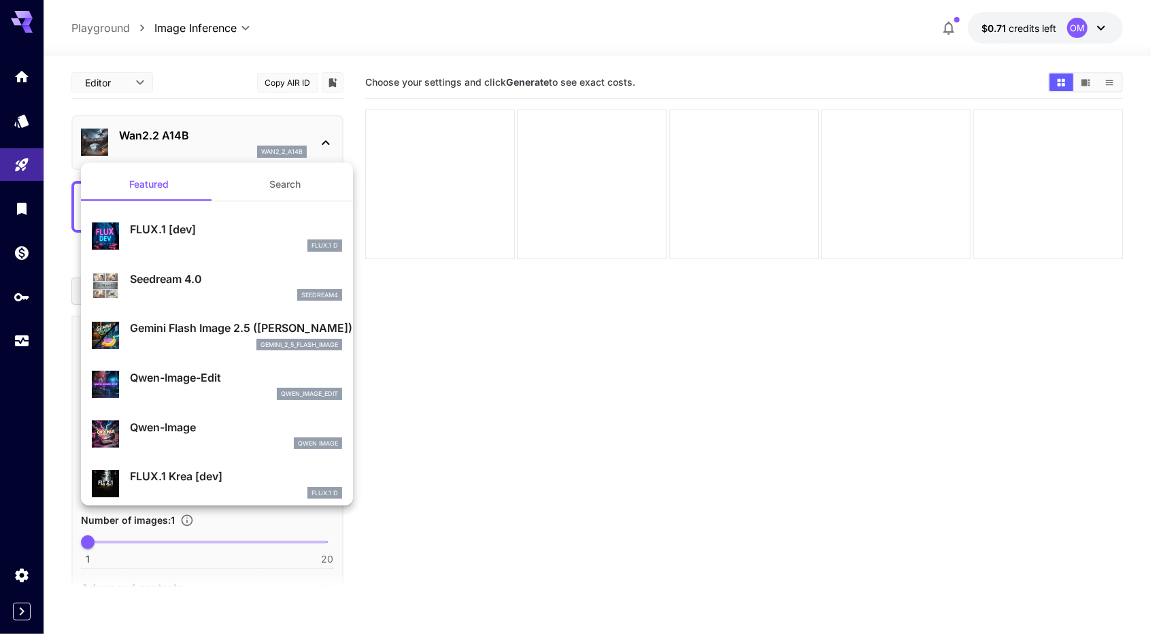 The image size is (1161, 634). What do you see at coordinates (236, 229) in the screenshot?
I see `p: FLUX.1 [dev]` at bounding box center [236, 229].